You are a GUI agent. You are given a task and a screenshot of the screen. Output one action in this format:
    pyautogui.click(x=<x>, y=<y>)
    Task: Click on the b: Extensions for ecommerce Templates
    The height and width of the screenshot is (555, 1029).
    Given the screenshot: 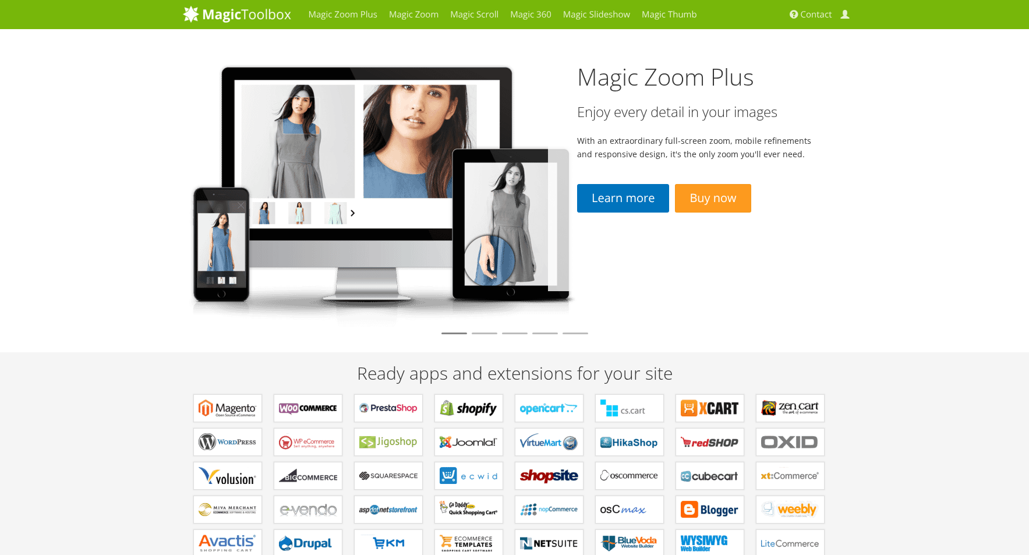 What is the action you would take?
    pyautogui.click(x=469, y=543)
    